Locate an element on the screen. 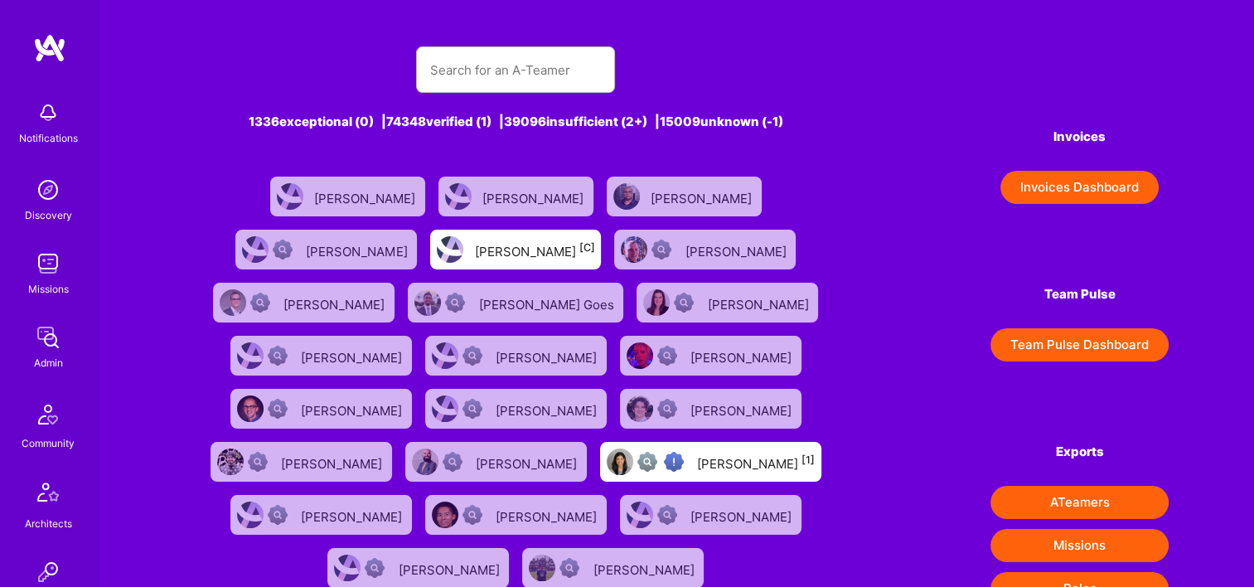  div: Discovery is located at coordinates (48, 215).